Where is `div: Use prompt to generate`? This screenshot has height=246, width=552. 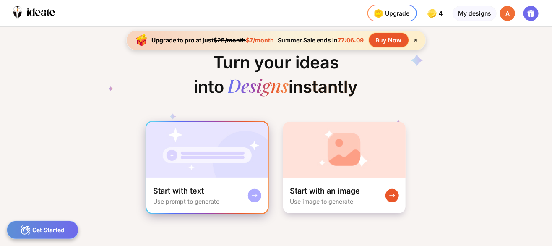
div: Use prompt to generate is located at coordinates (186, 201).